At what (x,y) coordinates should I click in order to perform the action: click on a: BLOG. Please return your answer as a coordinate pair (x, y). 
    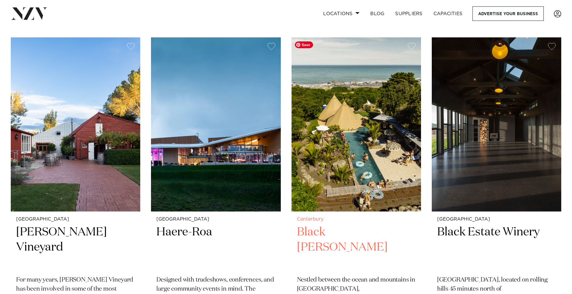
    Looking at the image, I should click on (377, 13).